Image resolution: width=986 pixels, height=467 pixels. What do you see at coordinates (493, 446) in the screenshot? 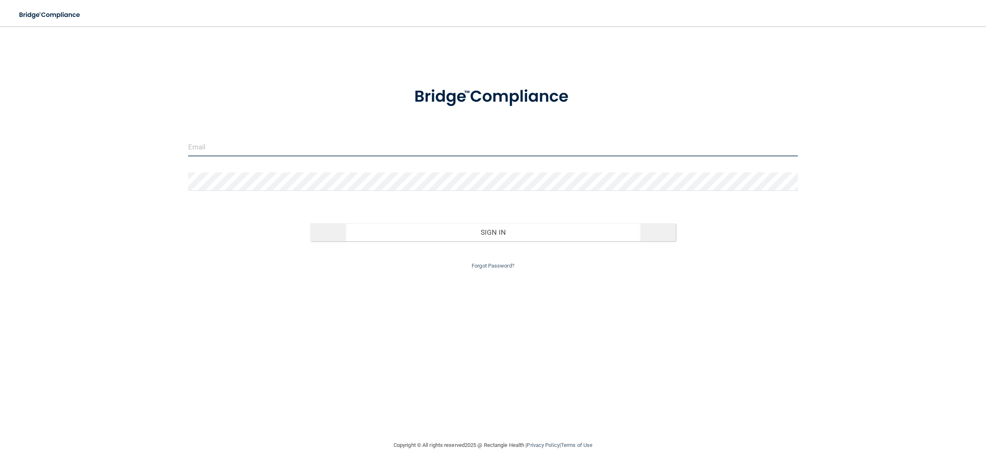
I see `div: Copyright © All rights reserved 2025 @ Rectangle Health | |` at bounding box center [493, 446].